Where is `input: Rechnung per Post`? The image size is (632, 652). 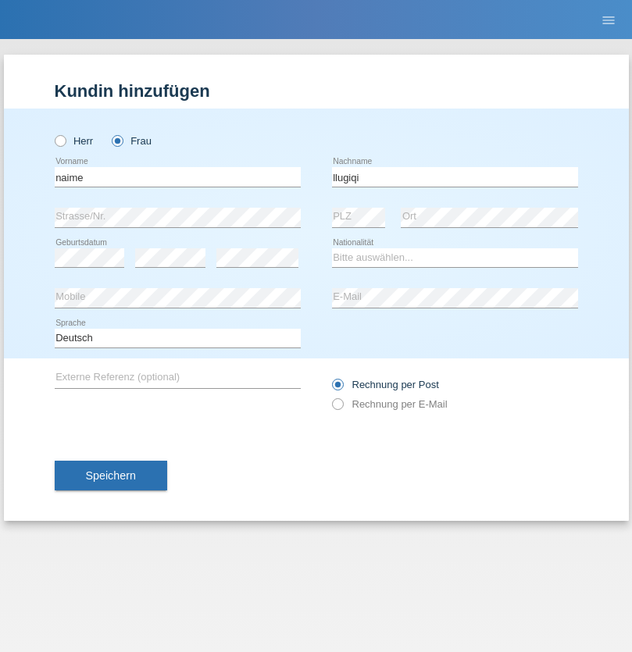
input: Rechnung per Post is located at coordinates (337, 388).